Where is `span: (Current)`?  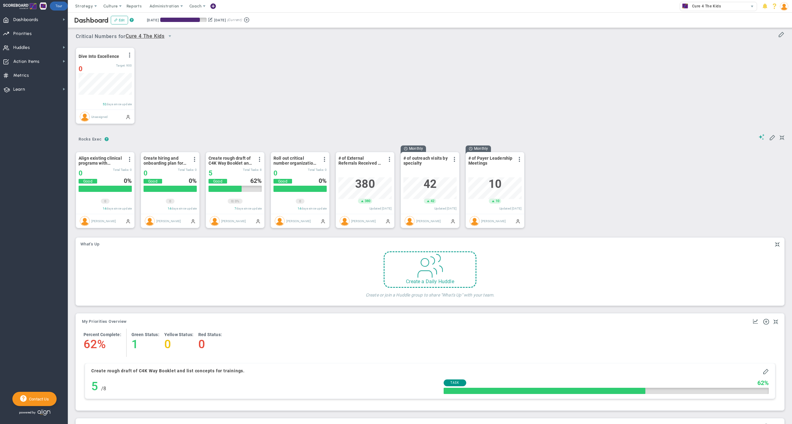 span: (Current) is located at coordinates (235, 20).